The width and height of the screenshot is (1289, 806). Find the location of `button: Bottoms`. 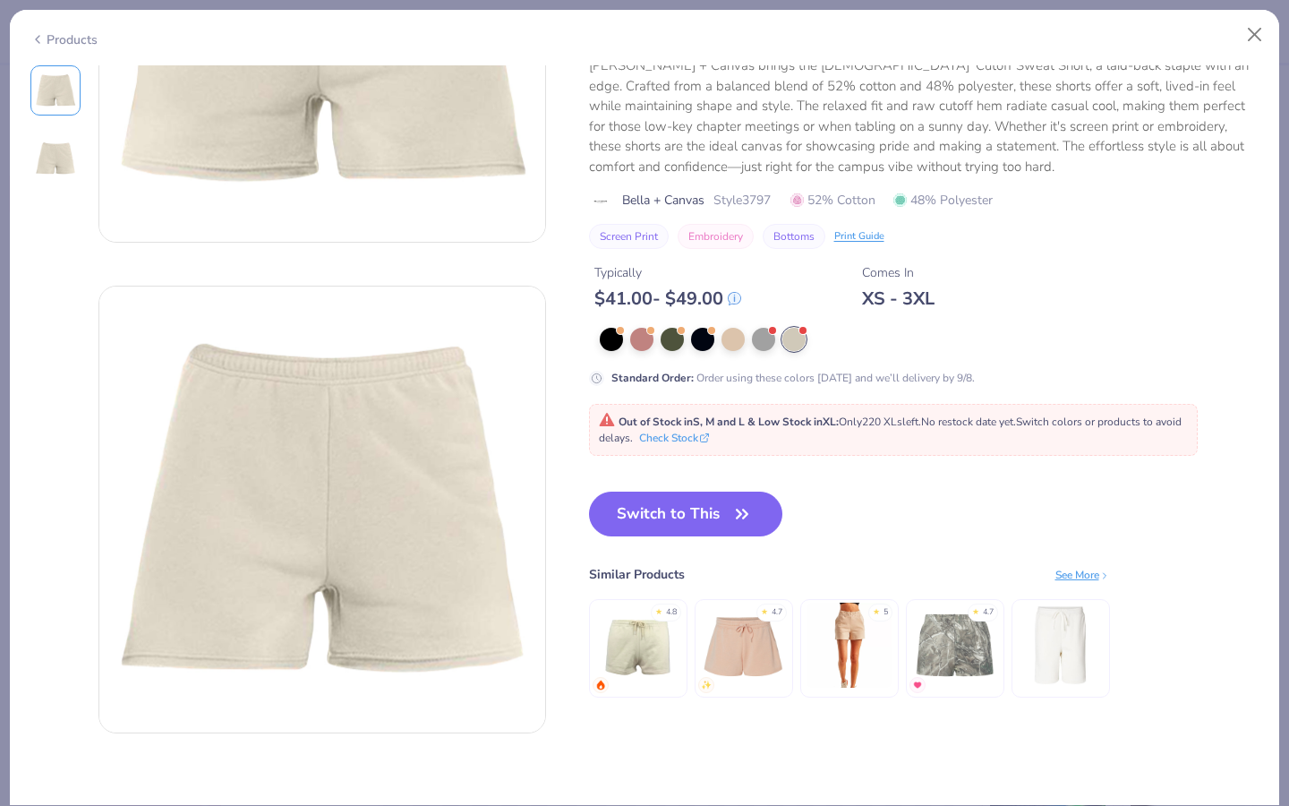

button: Bottoms is located at coordinates (794, 236).